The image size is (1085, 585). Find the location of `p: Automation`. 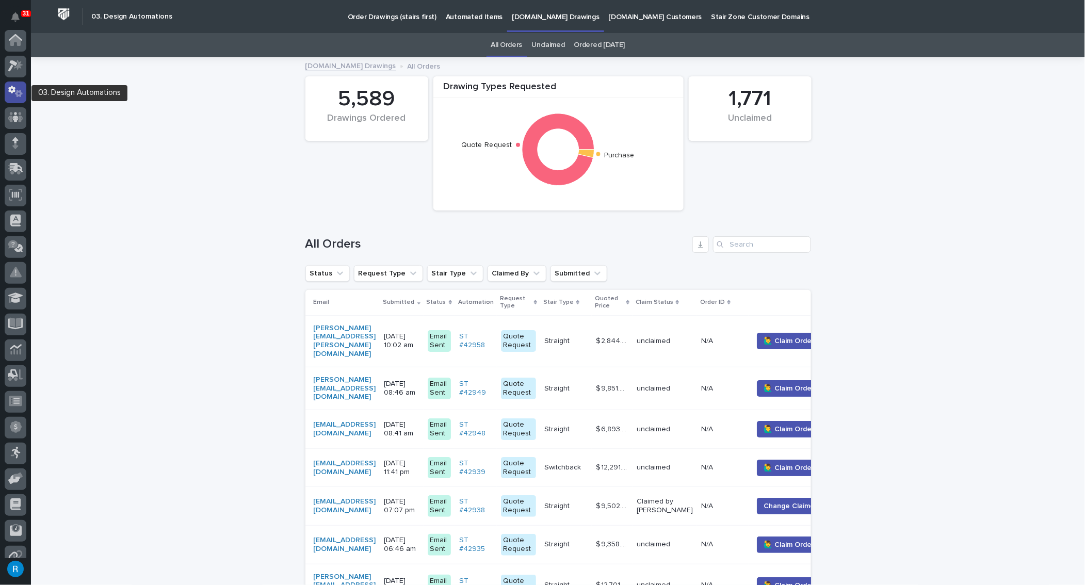

p: Automation is located at coordinates (476, 302).